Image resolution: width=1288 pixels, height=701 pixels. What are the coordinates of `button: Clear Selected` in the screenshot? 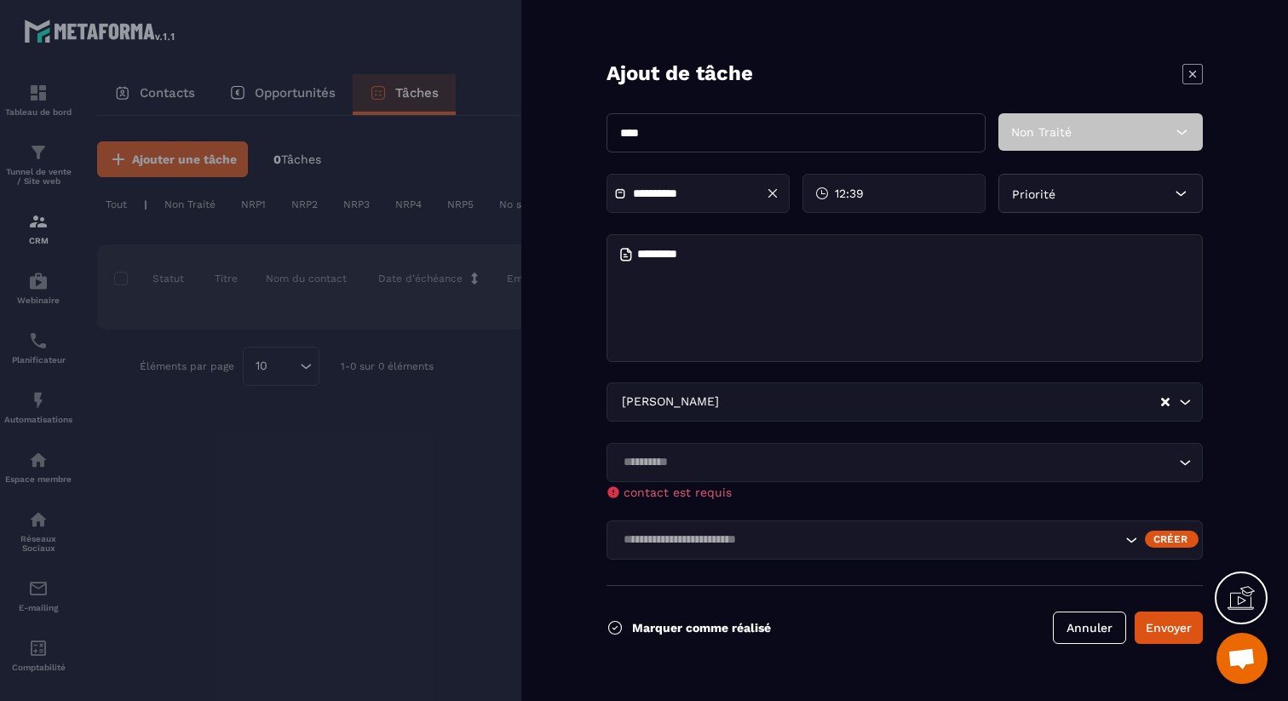 It's located at (1165, 402).